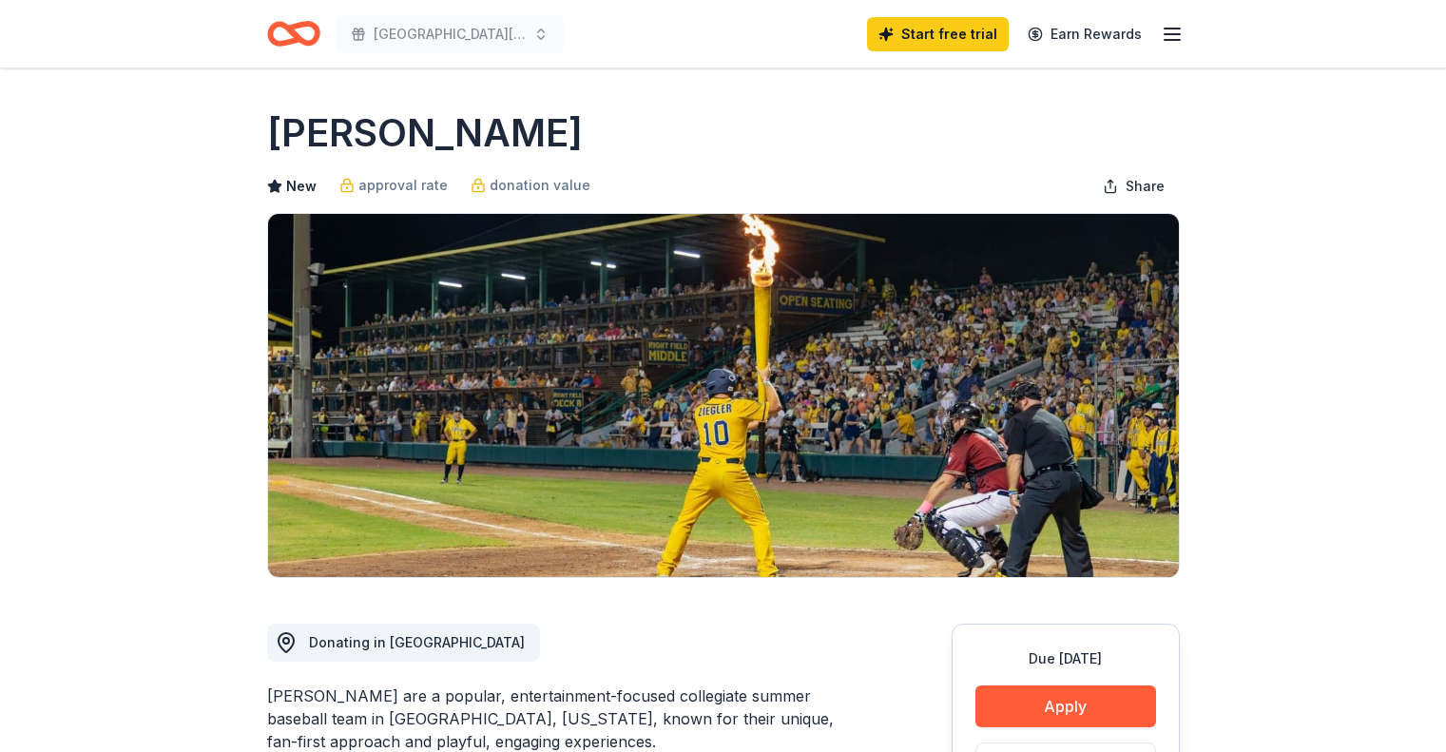  I want to click on a: donation value, so click(530, 185).